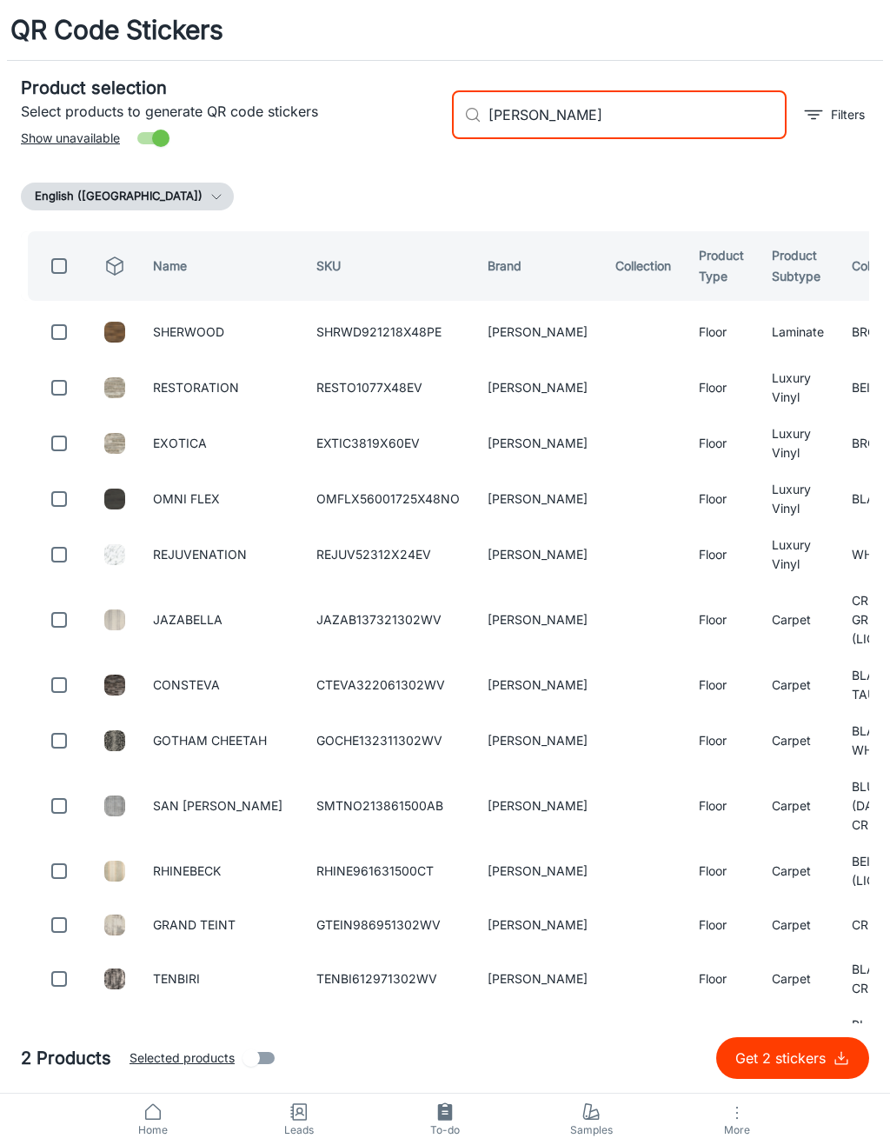 This screenshot has width=890, height=1145. What do you see at coordinates (848, 115) in the screenshot?
I see `p: Filters` at bounding box center [848, 115].